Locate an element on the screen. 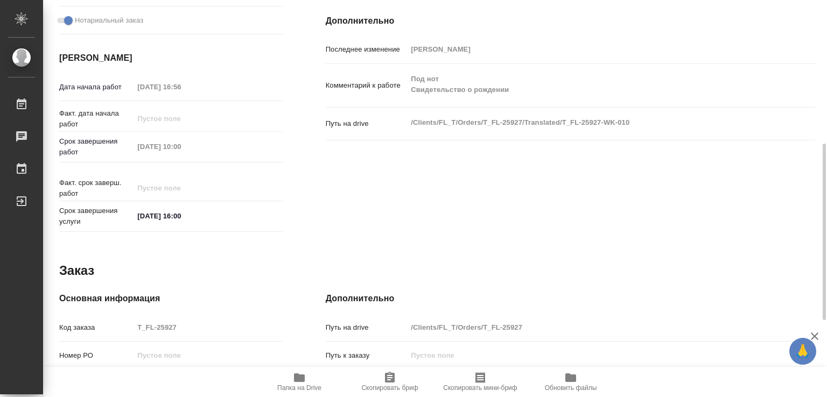 The height and width of the screenshot is (397, 827). button: Обновить файлы is located at coordinates (570, 382).